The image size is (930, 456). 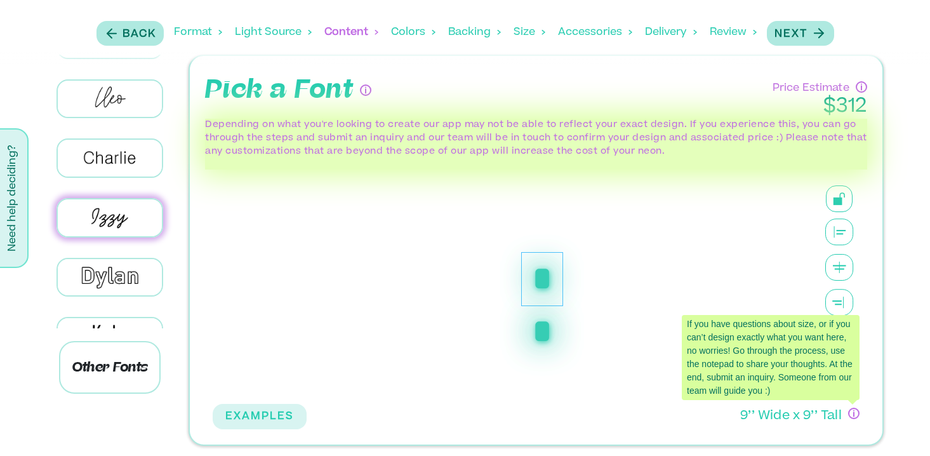 What do you see at coordinates (110, 367) in the screenshot?
I see `p: Other Fonts` at bounding box center [110, 367].